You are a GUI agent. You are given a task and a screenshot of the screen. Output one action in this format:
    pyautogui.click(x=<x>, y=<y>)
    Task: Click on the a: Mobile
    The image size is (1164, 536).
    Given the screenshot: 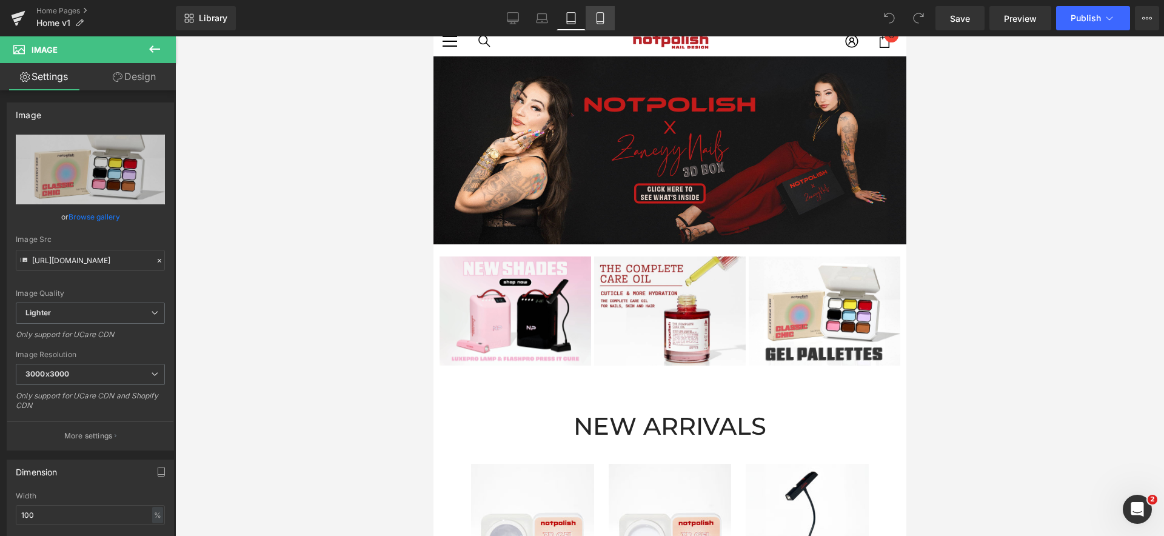 What is the action you would take?
    pyautogui.click(x=600, y=18)
    